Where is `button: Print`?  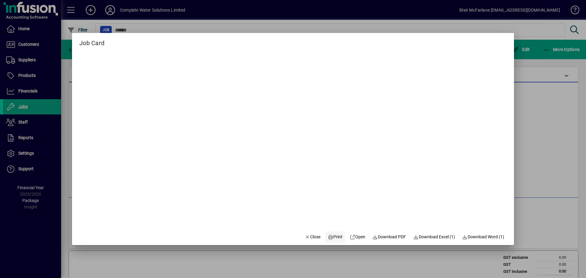
button: Print is located at coordinates (335, 237).